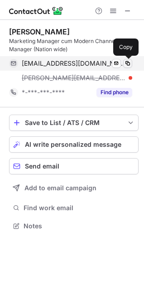  I want to click on span: Send email, so click(42, 166).